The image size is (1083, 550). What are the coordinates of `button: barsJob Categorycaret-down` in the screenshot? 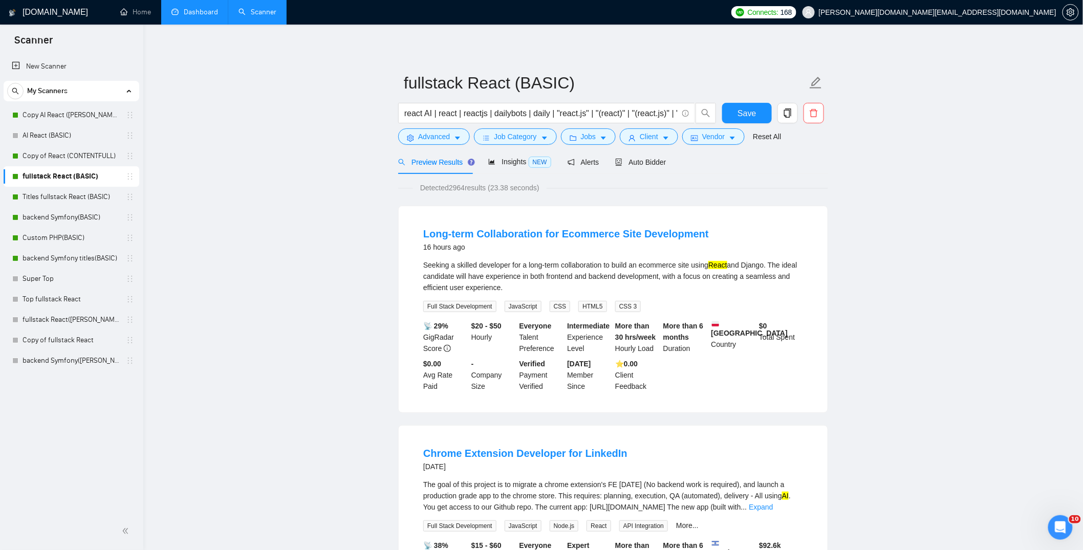 It's located at (515, 137).